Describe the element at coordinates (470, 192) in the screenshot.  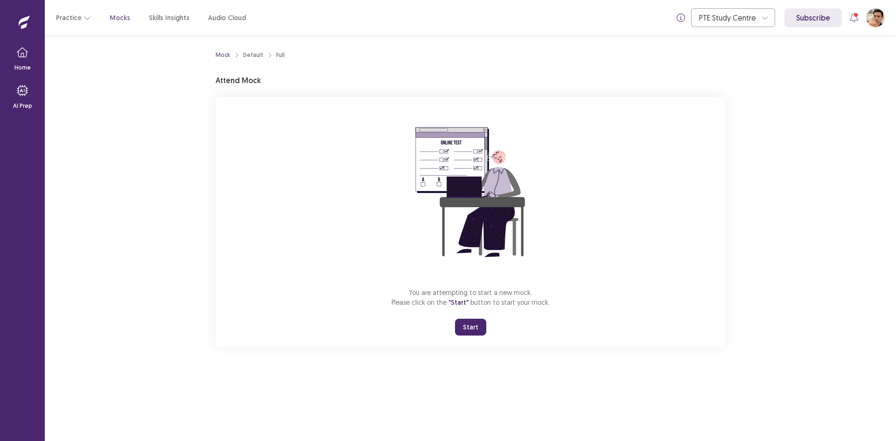
I see `img: attend-mock` at that location.